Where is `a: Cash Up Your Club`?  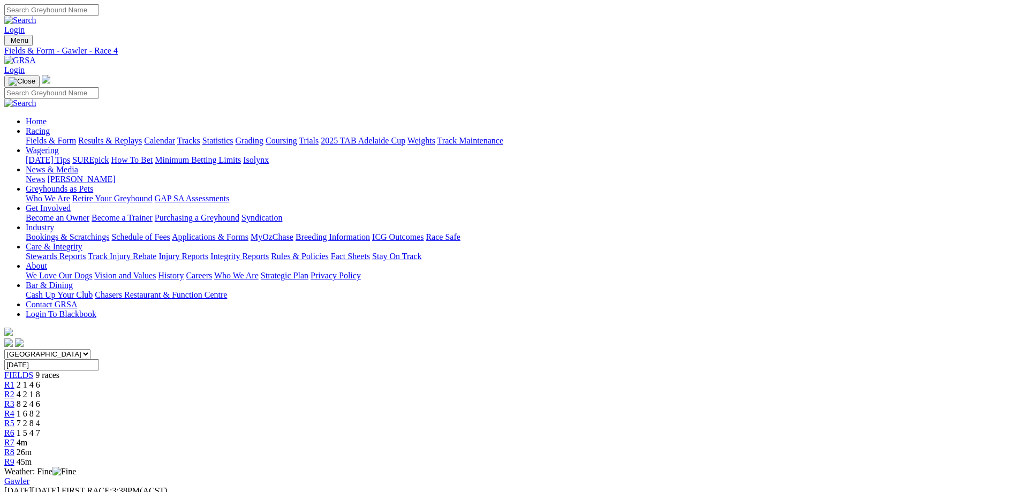
a: Cash Up Your Club is located at coordinates (59, 294).